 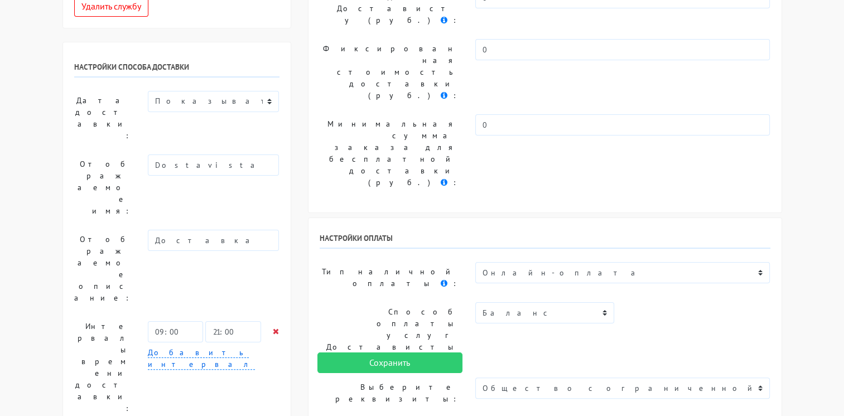 What do you see at coordinates (201, 359) in the screenshot?
I see `a: Добавить интервал` at bounding box center [201, 359].